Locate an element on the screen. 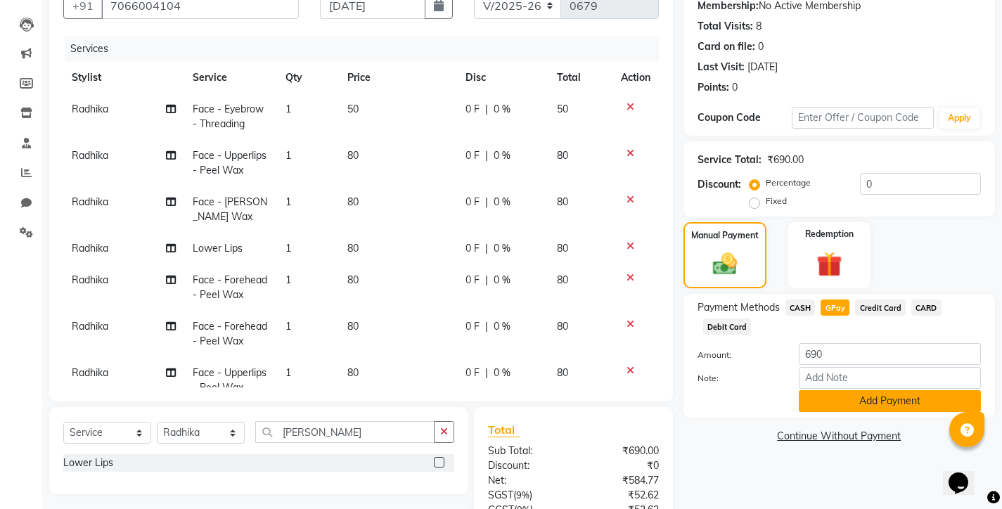 The width and height of the screenshot is (1002, 509). label: Manual Payment is located at coordinates (725, 236).